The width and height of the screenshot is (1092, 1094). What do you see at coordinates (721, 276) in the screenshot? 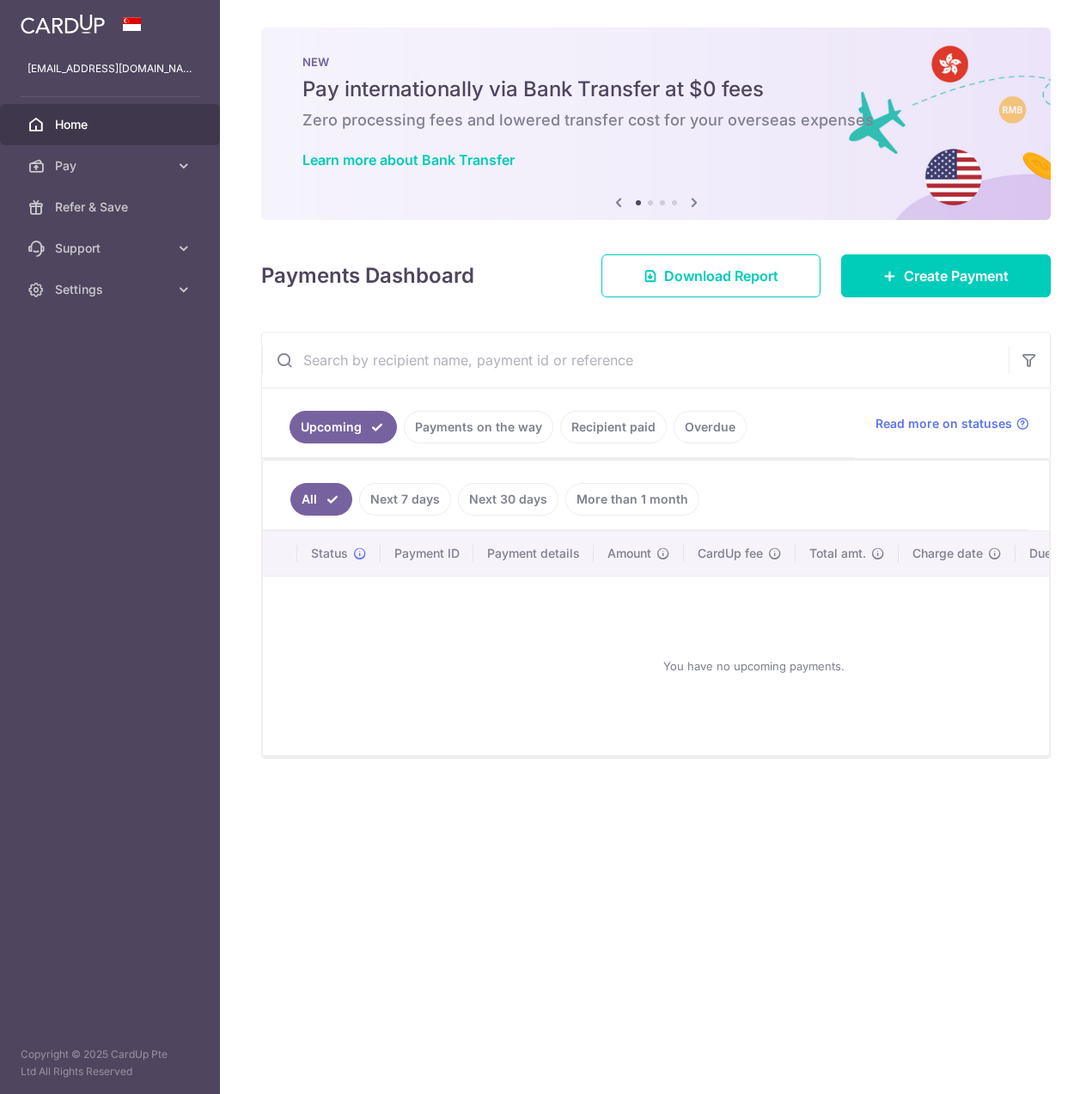
I see `span: Download Report` at bounding box center [721, 276].